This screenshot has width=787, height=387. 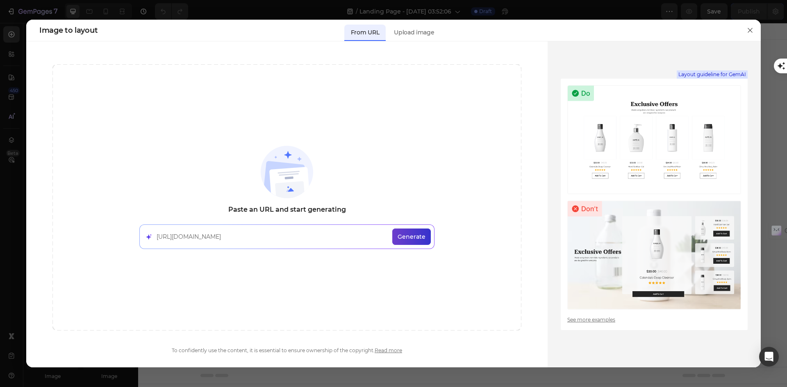 What do you see at coordinates (324, 189) in the screenshot?
I see `div: Start with Sections from sidebar` at bounding box center [324, 189].